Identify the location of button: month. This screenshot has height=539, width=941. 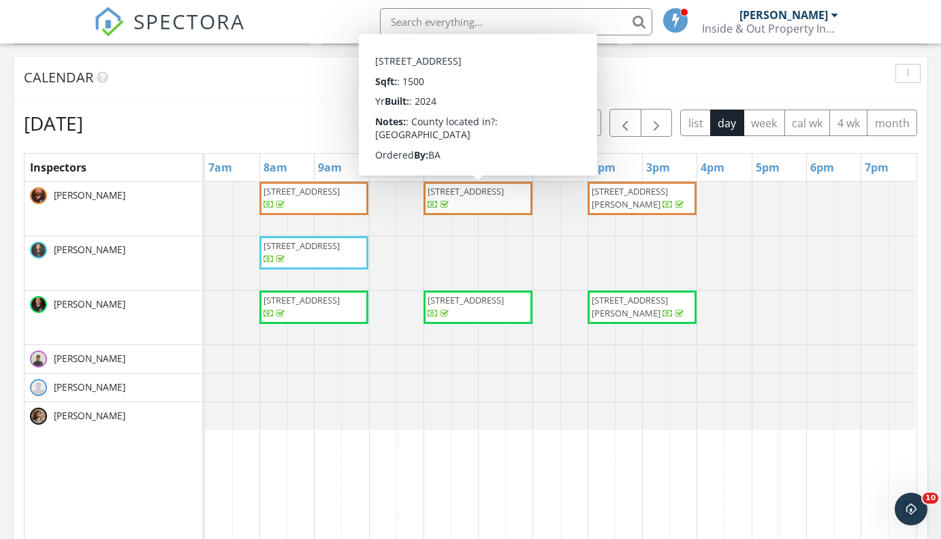
(892, 123).